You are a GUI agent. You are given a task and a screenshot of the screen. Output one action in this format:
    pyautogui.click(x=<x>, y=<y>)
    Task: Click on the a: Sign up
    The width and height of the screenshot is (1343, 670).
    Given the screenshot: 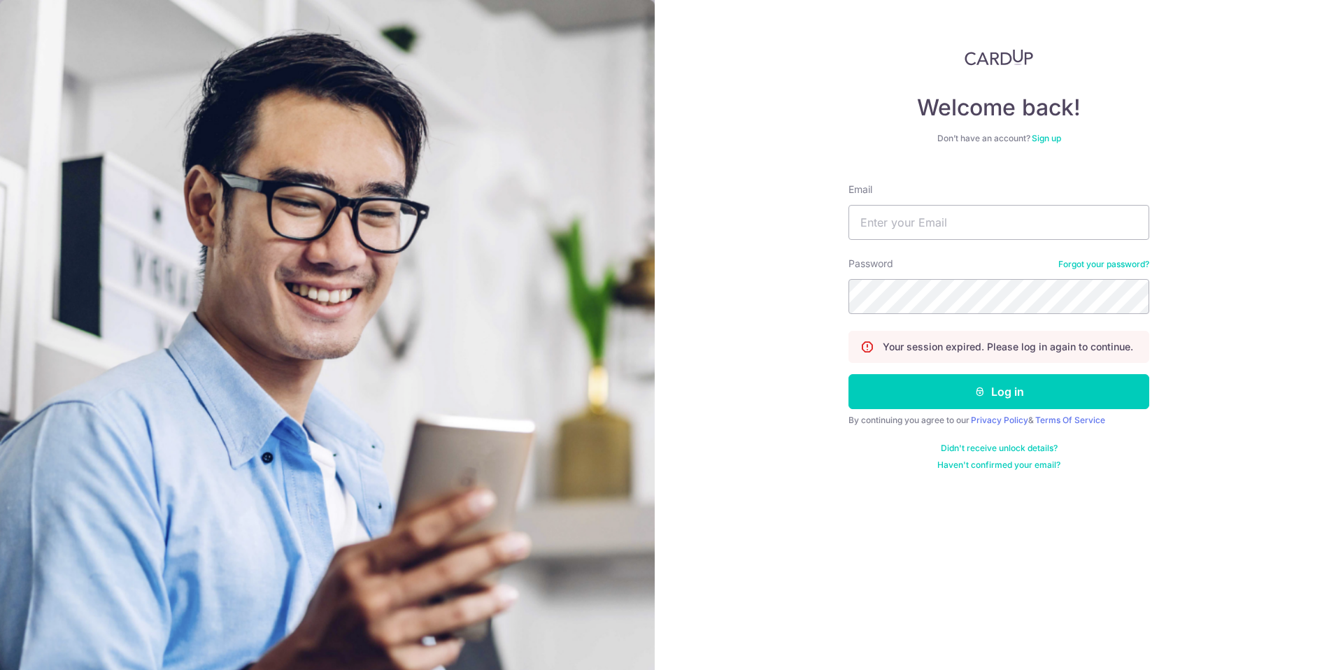 What is the action you would take?
    pyautogui.click(x=1046, y=138)
    